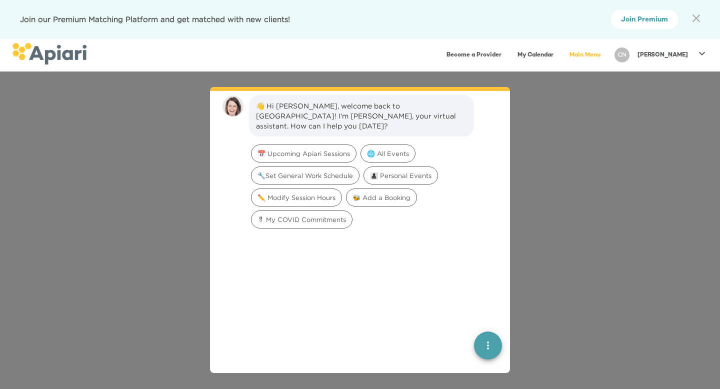 The height and width of the screenshot is (389, 720). What do you see at coordinates (401, 176) in the screenshot?
I see `div: 👩‍👧‍👦 Personal Events` at bounding box center [401, 176].